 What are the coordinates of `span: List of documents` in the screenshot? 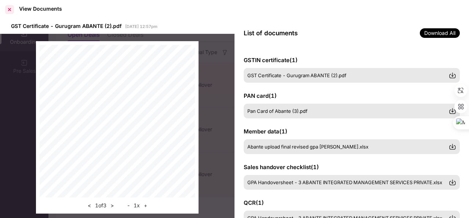 It's located at (270, 33).